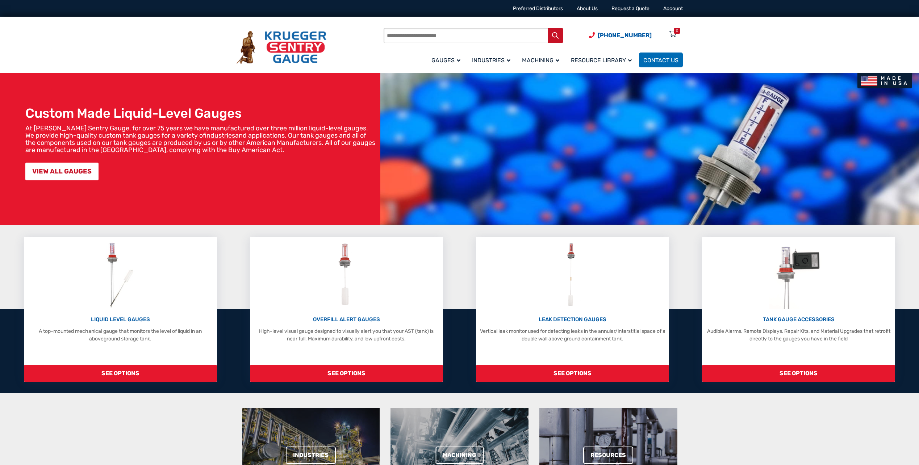 The height and width of the screenshot is (465, 919). Describe the element at coordinates (346, 309) in the screenshot. I see `a: Overfill Alert Gauges OVERFILL ALERT GAUGES High-level visual gauge designed to visually alert yo...` at that location.